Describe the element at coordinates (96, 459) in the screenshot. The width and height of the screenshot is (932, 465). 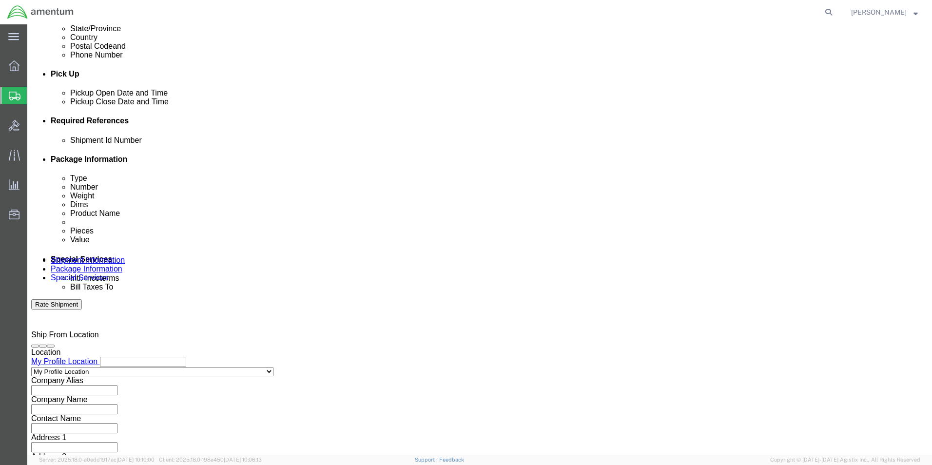
I see `span: Server: 2025.18.0-a0edd1917ac` at that location.